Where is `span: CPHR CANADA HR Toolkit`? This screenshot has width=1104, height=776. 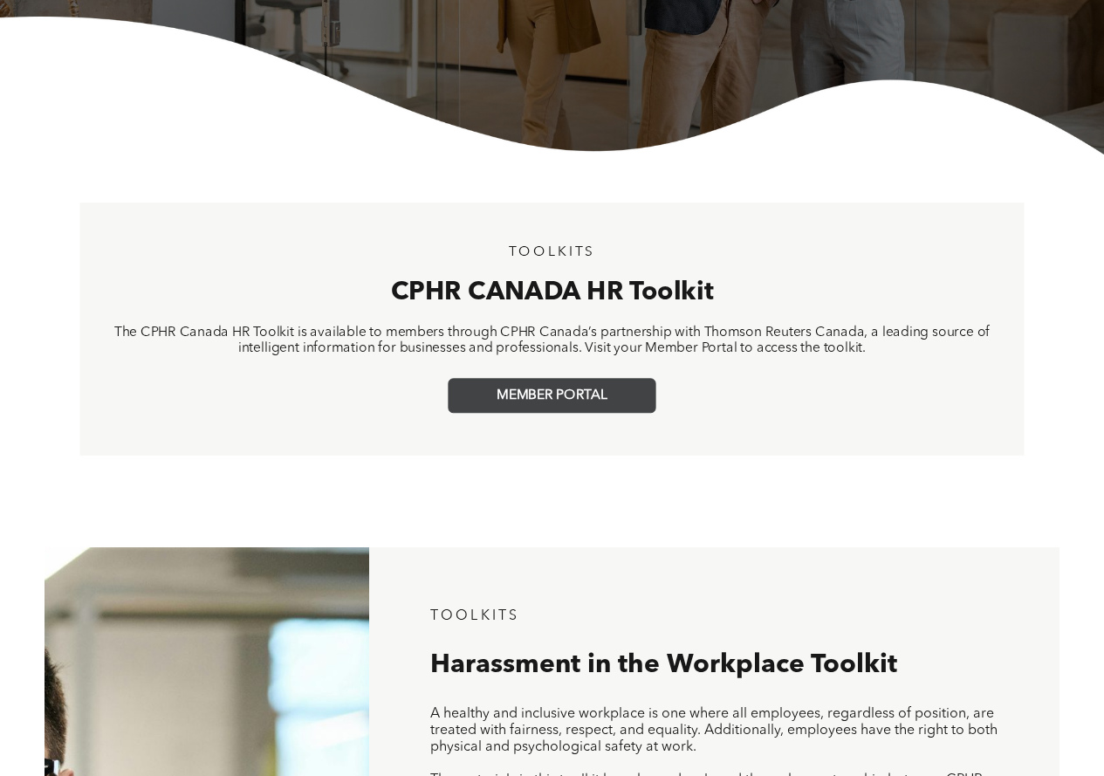 span: CPHR CANADA HR Toolkit is located at coordinates (552, 292).